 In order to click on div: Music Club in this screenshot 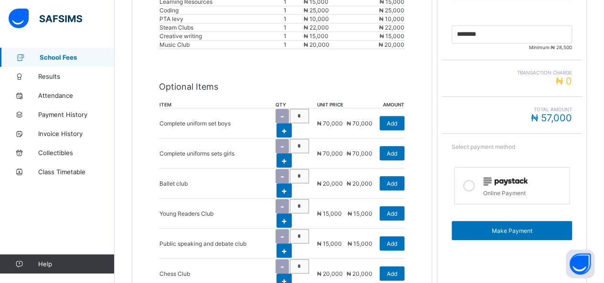, I will do `click(221, 44)`.